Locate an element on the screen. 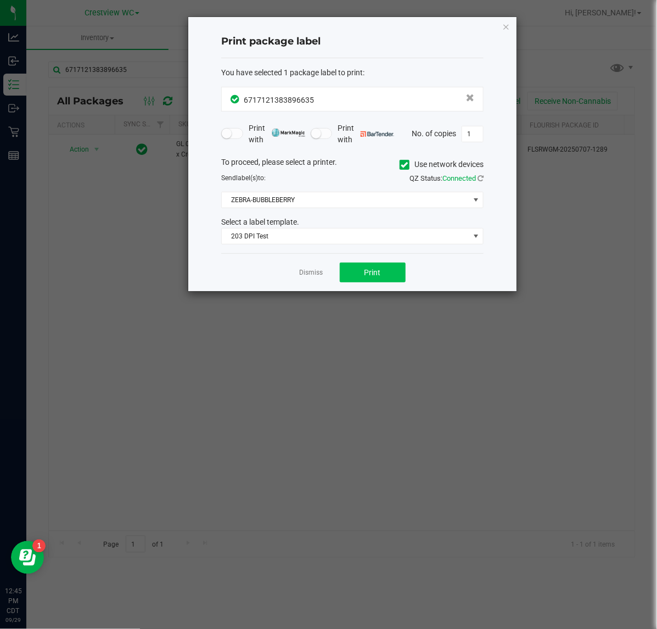 Image resolution: width=657 pixels, height=629 pixels. span: Connected is located at coordinates (459, 178).